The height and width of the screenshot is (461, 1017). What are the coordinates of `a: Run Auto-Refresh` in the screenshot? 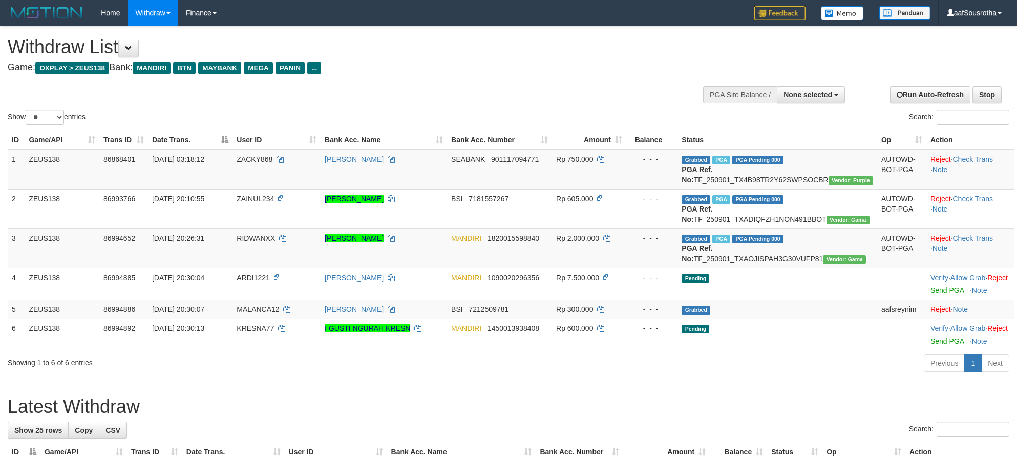 It's located at (930, 95).